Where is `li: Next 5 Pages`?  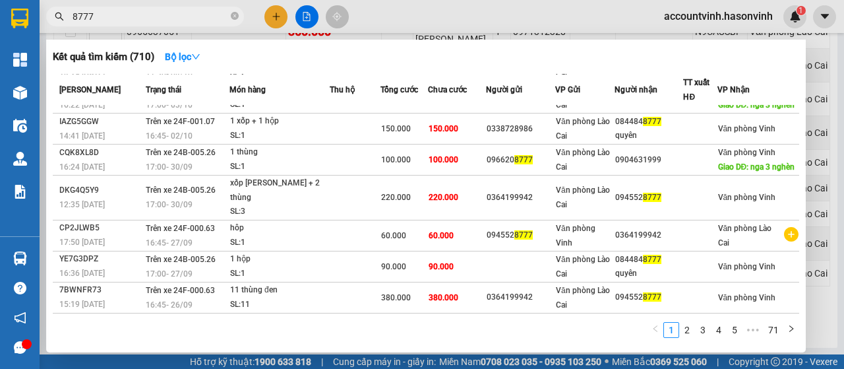 li: Next 5 Pages is located at coordinates (753, 330).